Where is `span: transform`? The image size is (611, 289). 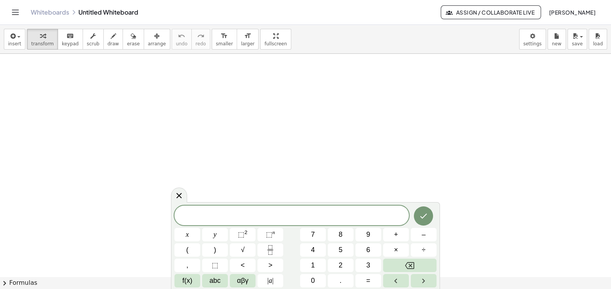
span: transform is located at coordinates (42, 44).